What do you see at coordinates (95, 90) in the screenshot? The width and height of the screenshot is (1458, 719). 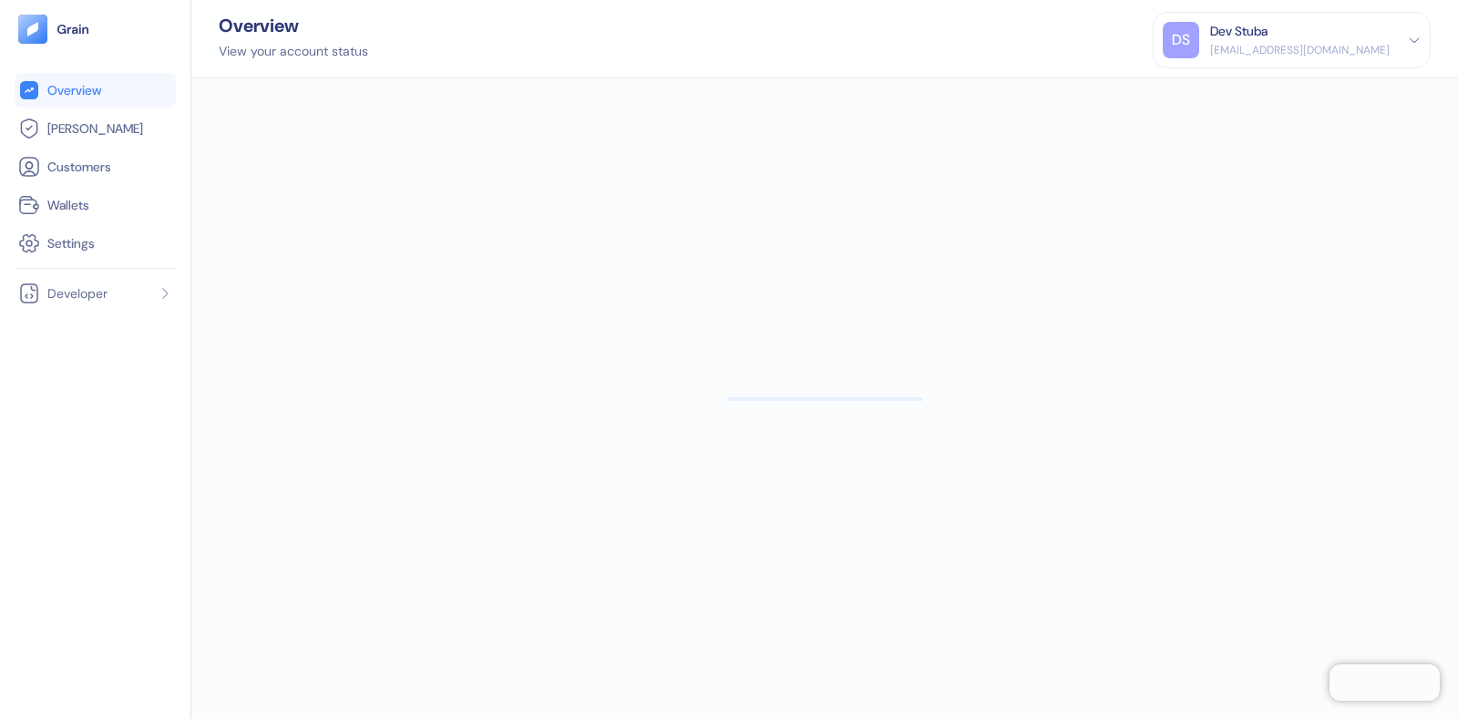 I see `a: Overview` at bounding box center [95, 90].